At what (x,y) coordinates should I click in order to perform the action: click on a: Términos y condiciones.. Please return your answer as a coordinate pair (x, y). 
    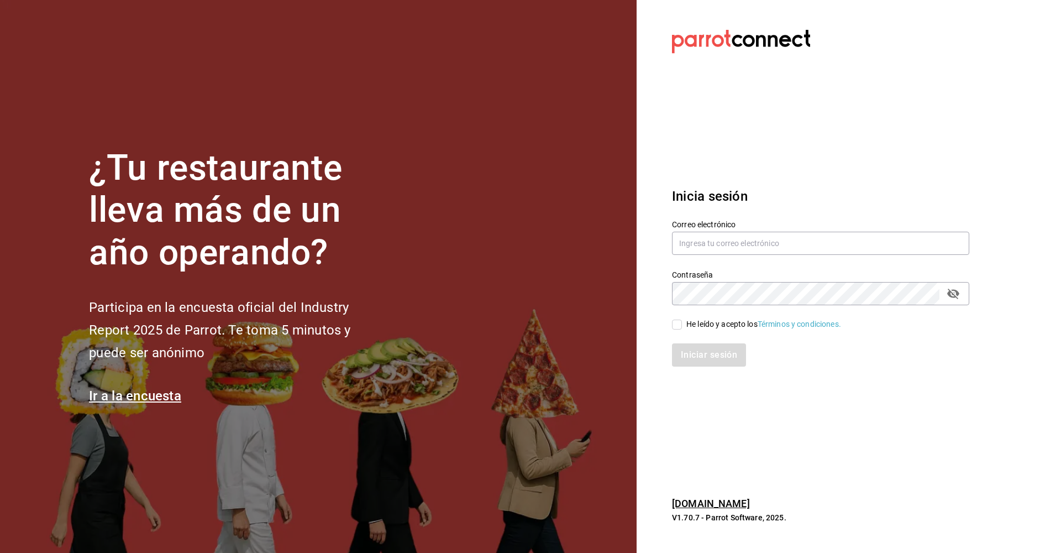
    Looking at the image, I should click on (799, 324).